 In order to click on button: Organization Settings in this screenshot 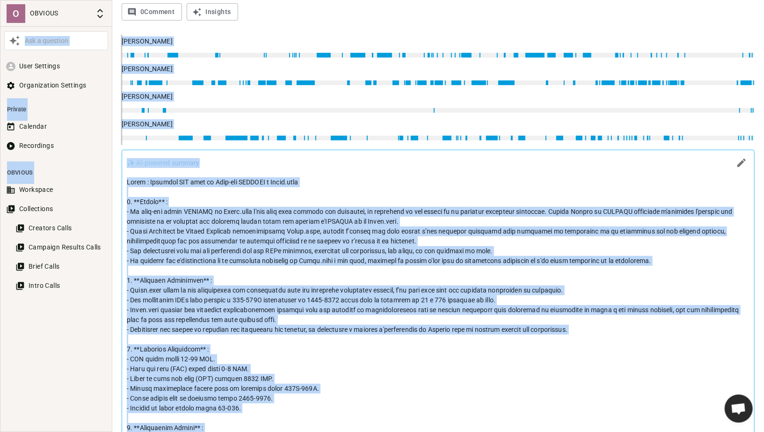, I will do `click(56, 85)`.